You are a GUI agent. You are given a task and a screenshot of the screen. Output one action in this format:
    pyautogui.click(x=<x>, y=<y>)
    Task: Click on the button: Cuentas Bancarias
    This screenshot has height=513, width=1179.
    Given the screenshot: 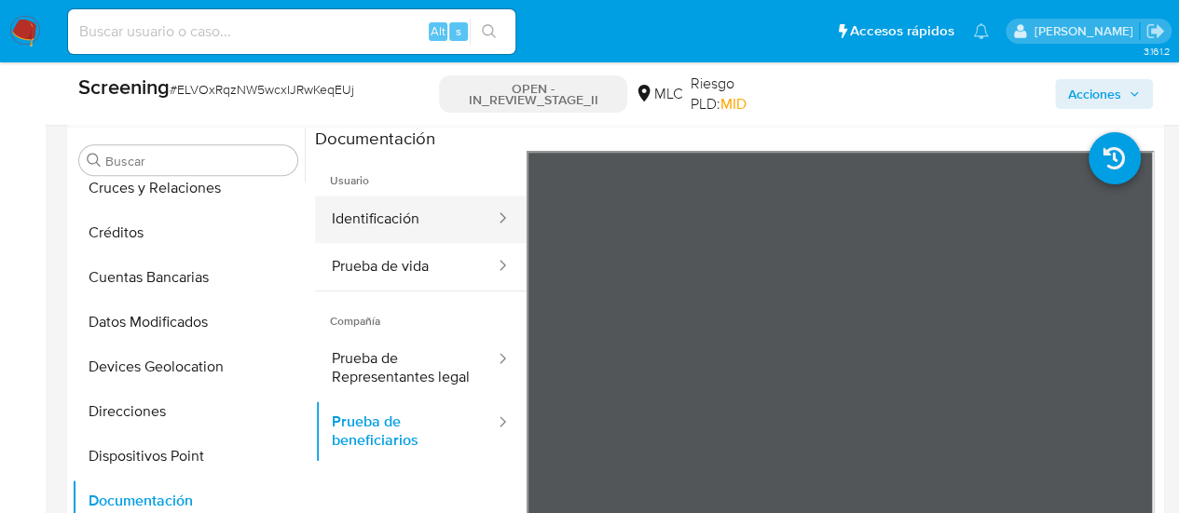 What is the action you would take?
    pyautogui.click(x=188, y=278)
    